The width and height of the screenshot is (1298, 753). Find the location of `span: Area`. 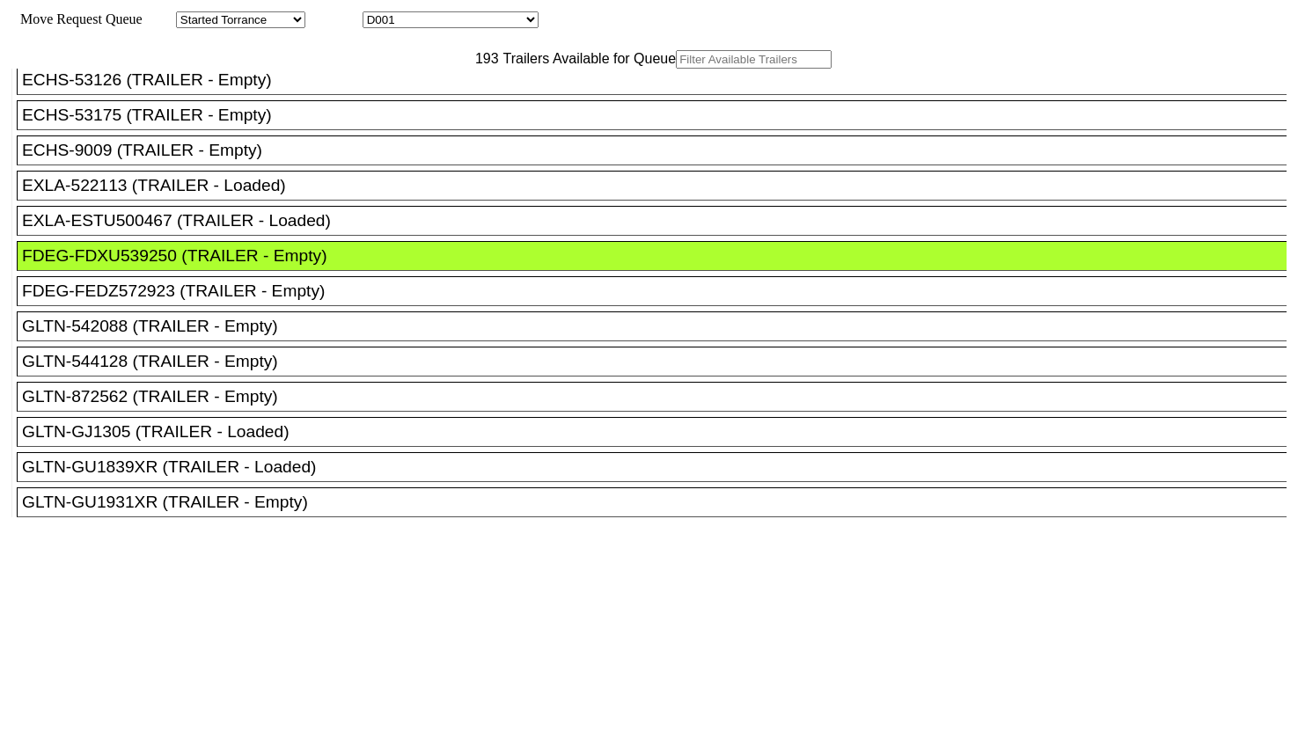

span: Area is located at coordinates (158, 18).